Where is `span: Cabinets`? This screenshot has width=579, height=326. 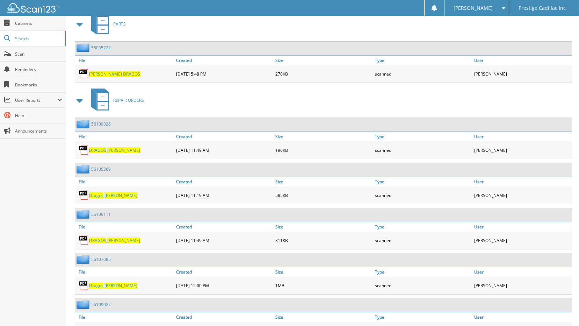
span: Cabinets is located at coordinates (38, 23).